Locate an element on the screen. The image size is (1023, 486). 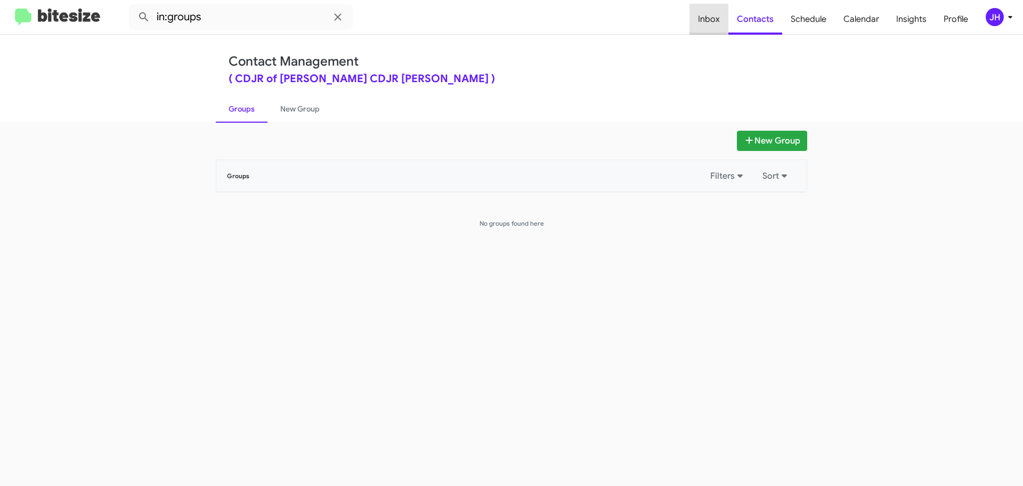
span: Schedule is located at coordinates (809, 19).